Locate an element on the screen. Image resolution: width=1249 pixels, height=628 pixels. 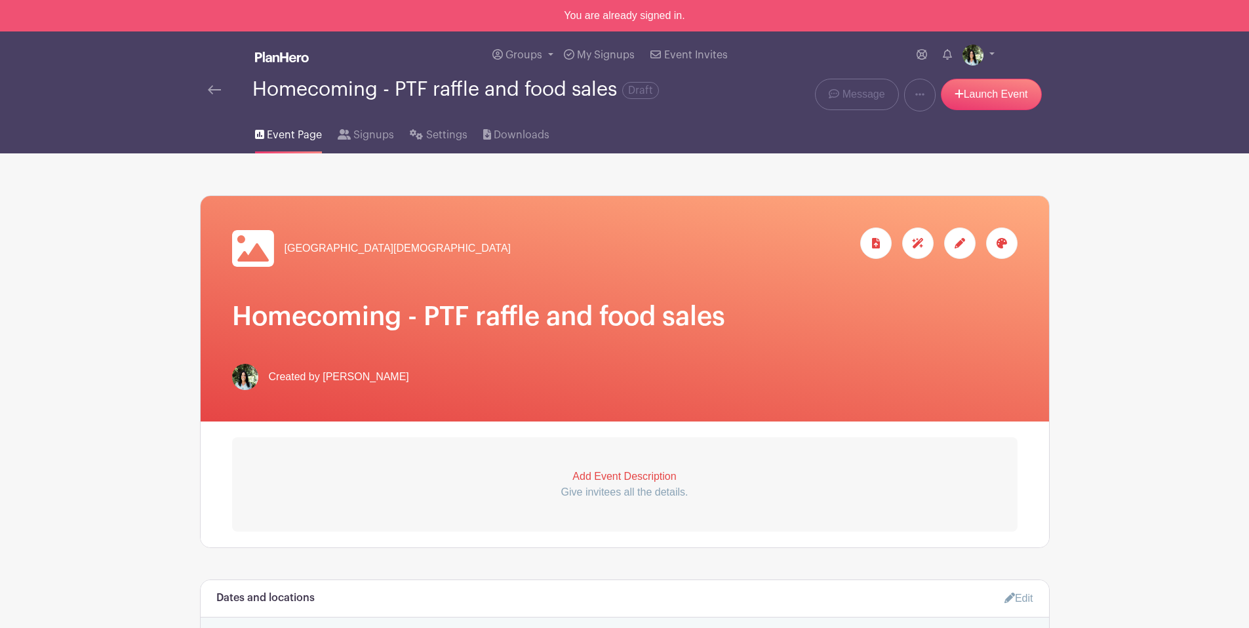
span: Downloads is located at coordinates (521, 135).